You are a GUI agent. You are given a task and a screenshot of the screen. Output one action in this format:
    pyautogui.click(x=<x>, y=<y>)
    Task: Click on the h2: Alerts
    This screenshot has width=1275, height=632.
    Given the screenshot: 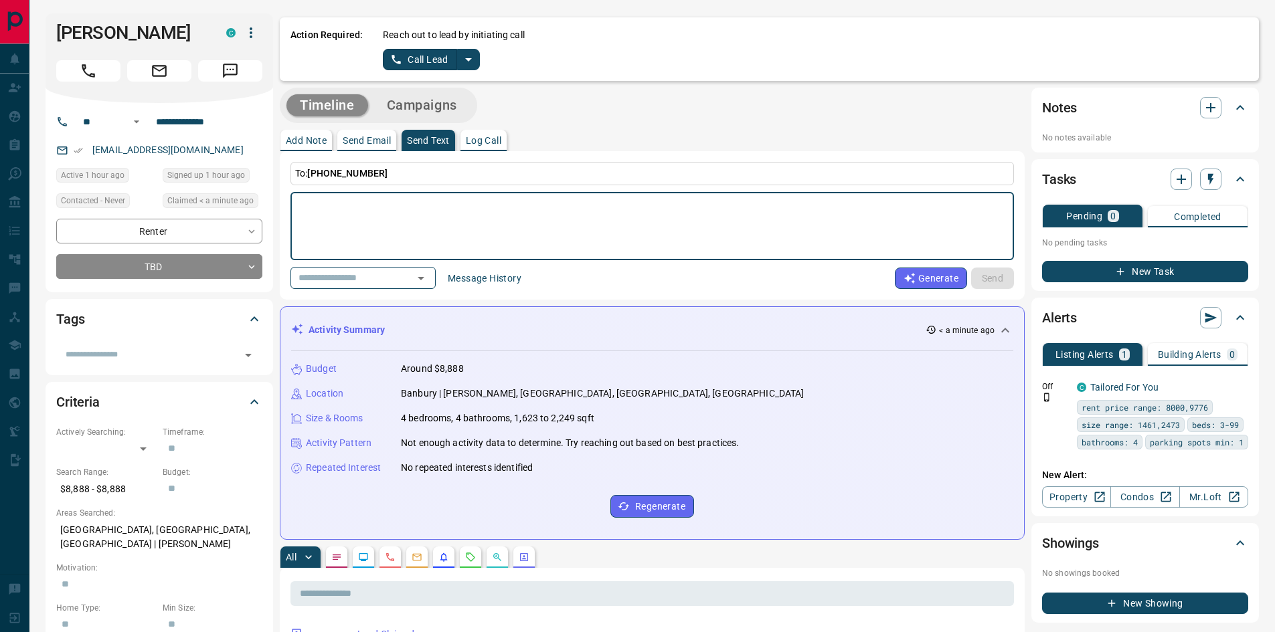 What is the action you would take?
    pyautogui.click(x=1059, y=318)
    